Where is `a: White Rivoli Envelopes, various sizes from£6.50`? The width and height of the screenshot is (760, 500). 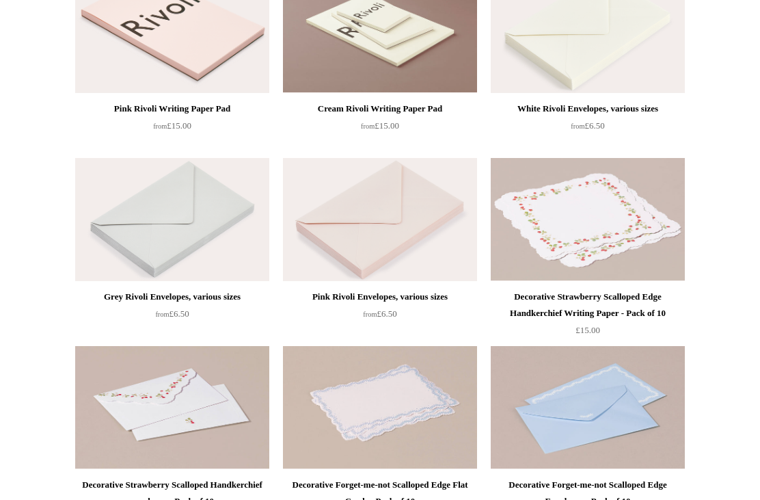 a: White Rivoli Envelopes, various sizes from£6.50 is located at coordinates (588, 129).